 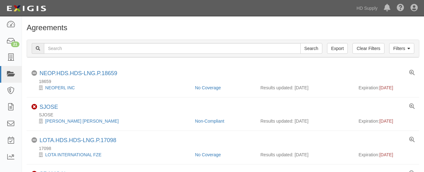 What do you see at coordinates (78, 73) in the screenshot?
I see `a: NEOP.HDS.HDS-LNG.P.18659` at bounding box center [78, 73].